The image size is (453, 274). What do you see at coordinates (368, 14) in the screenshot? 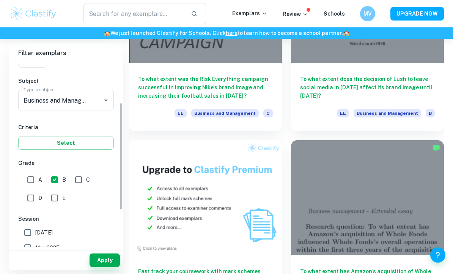
I see `button: MV` at bounding box center [368, 14].